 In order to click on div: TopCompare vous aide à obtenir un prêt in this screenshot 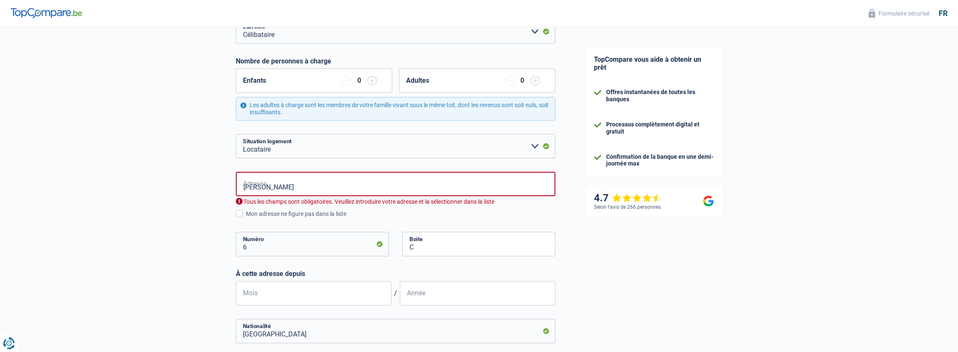, I will do `click(654, 63)`.